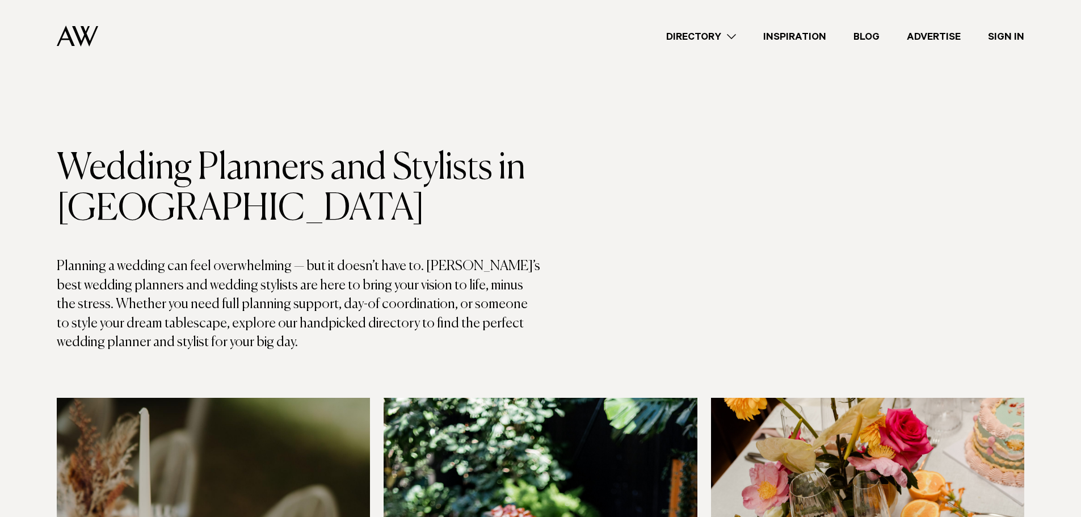 The image size is (1081, 517). Describe the element at coordinates (794, 36) in the screenshot. I see `a: Inspiration` at that location.